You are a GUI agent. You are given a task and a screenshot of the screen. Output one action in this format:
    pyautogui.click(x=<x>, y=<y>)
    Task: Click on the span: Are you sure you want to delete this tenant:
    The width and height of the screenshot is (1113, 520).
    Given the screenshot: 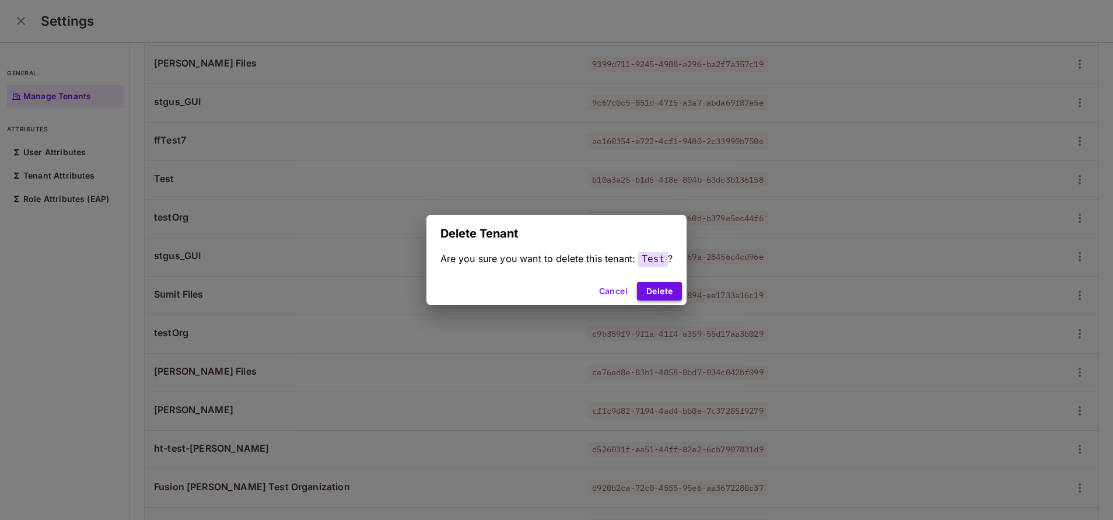 What is the action you would take?
    pyautogui.click(x=538, y=258)
    